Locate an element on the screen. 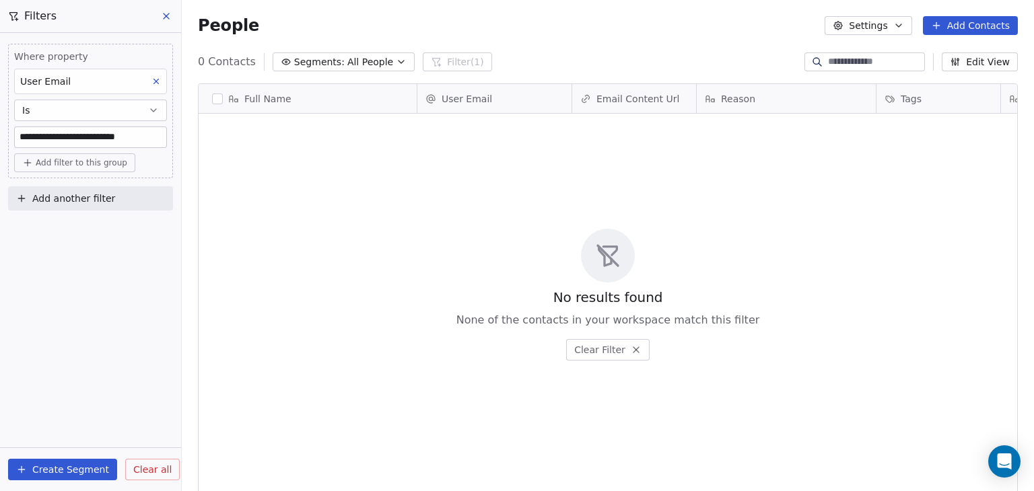 The image size is (1034, 491). span: Reason is located at coordinates (738, 99).